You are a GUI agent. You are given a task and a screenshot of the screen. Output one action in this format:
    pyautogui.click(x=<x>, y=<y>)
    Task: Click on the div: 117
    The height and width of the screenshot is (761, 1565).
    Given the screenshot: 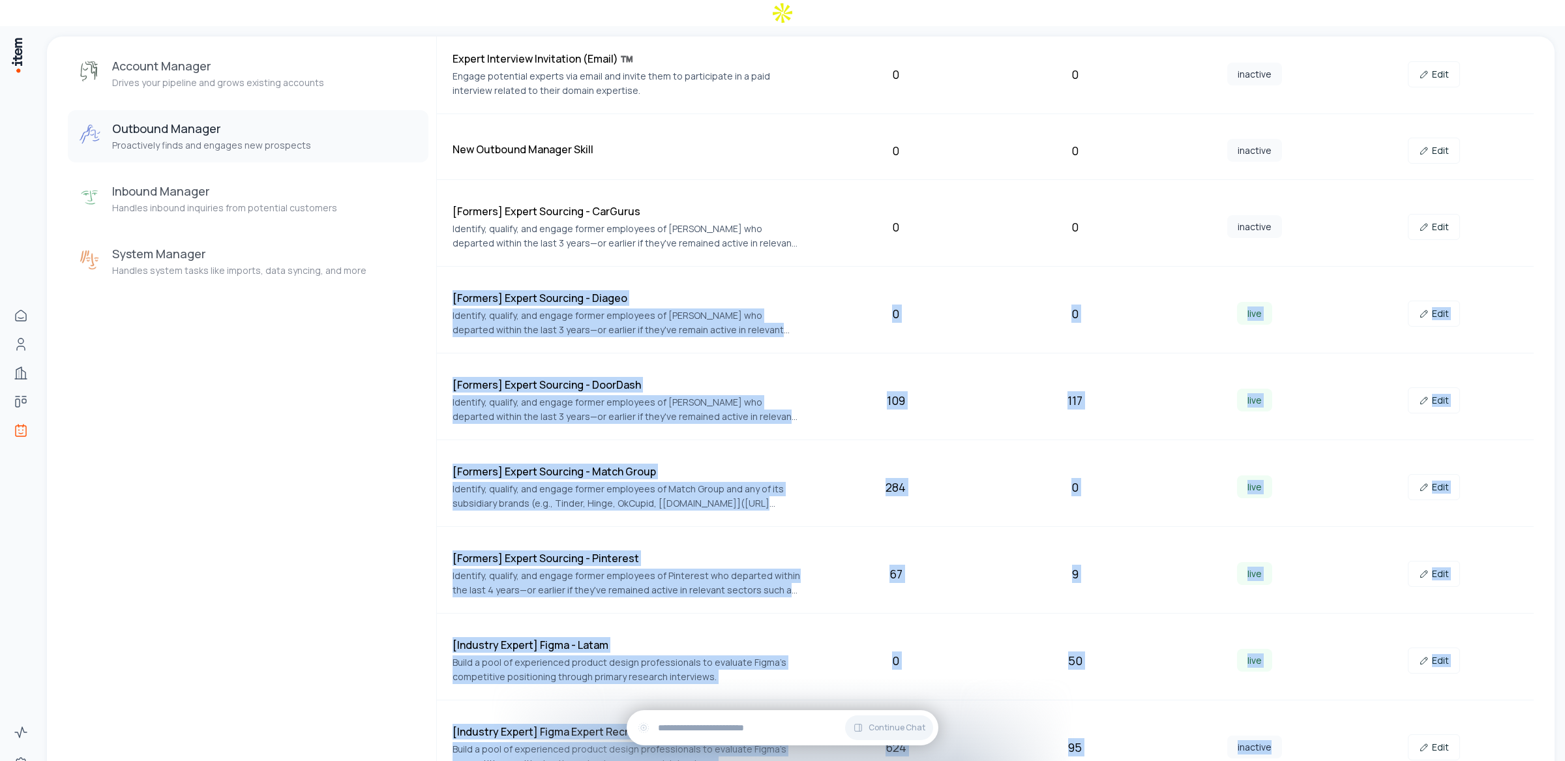 What is the action you would take?
    pyautogui.click(x=1075, y=400)
    